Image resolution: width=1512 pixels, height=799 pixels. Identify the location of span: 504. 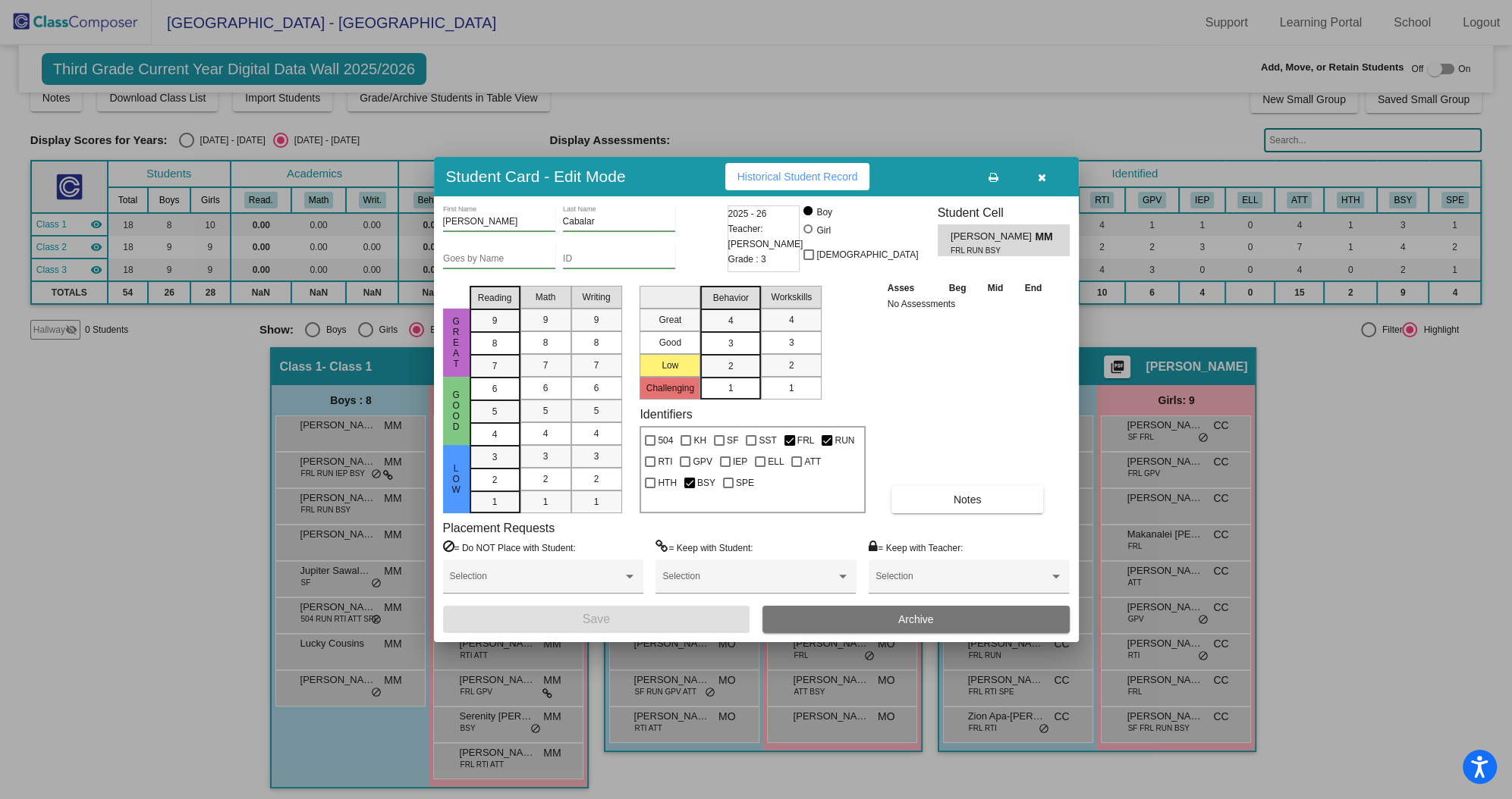
(665, 441).